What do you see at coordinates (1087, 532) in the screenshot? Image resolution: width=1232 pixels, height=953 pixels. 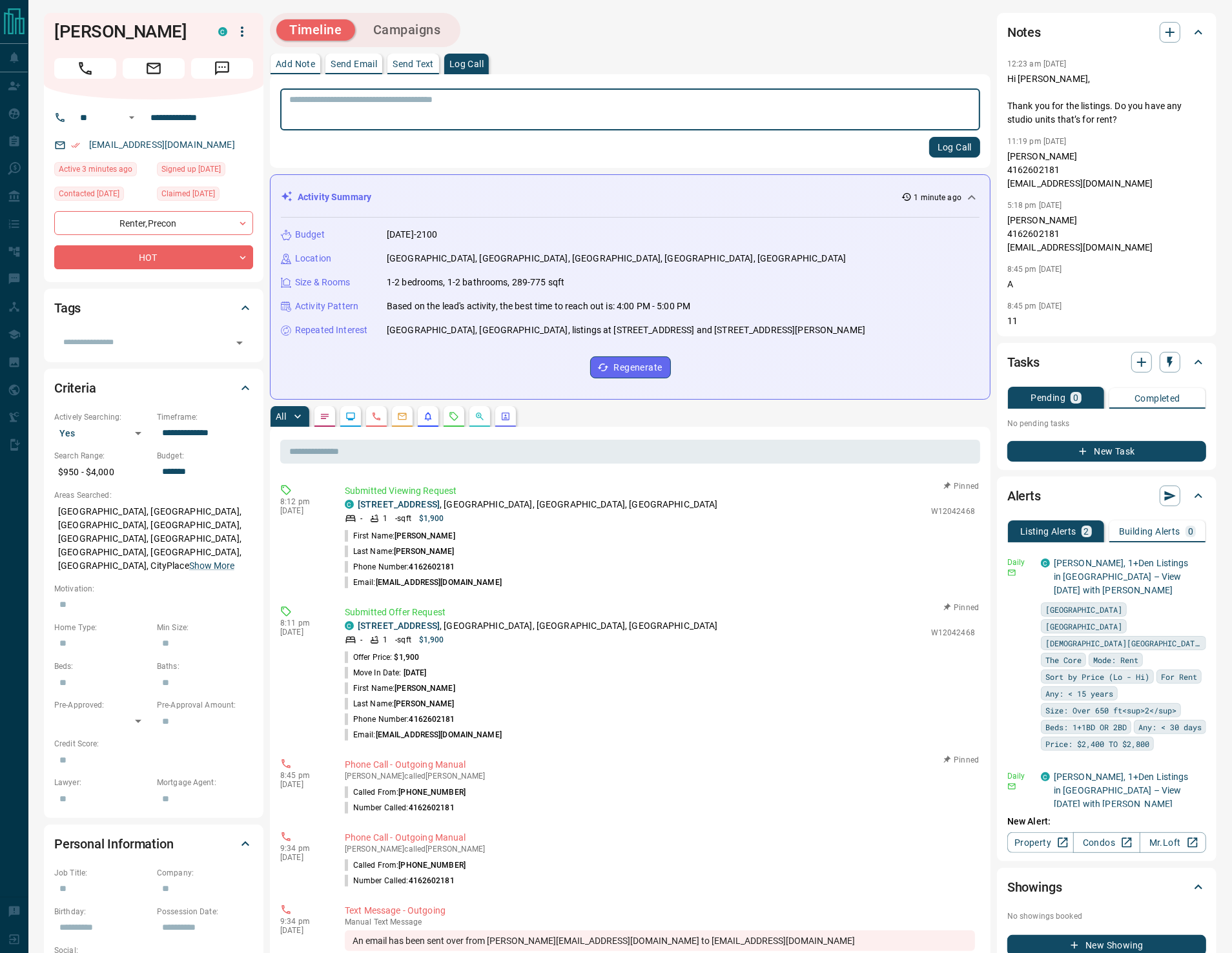 I see `p: 2` at bounding box center [1087, 532].